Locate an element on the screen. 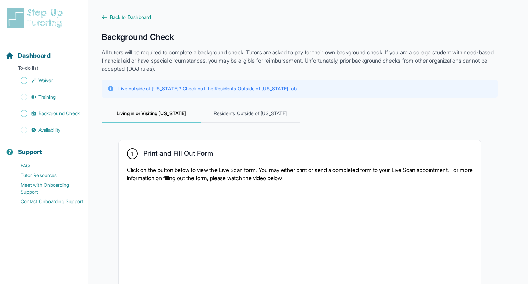  button: Support is located at coordinates (44, 148).